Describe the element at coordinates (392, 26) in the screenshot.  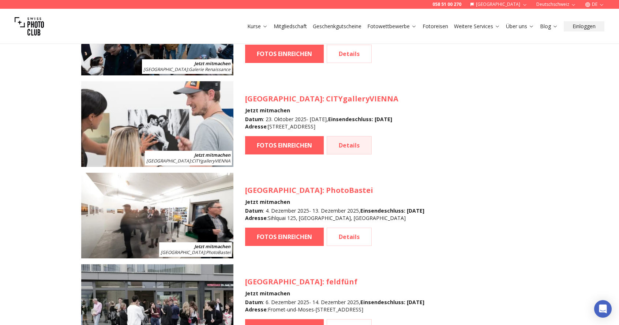
I see `a: Fotowettbewerbe` at that location.